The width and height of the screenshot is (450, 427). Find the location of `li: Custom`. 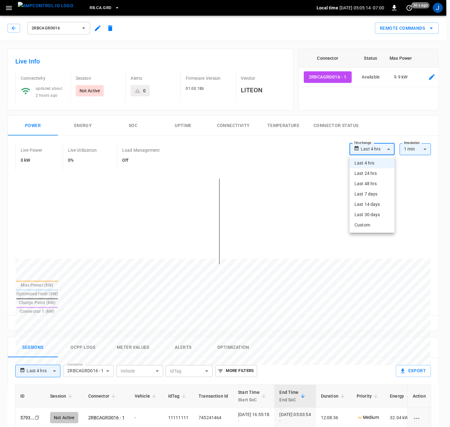

li: Custom is located at coordinates (372, 225).